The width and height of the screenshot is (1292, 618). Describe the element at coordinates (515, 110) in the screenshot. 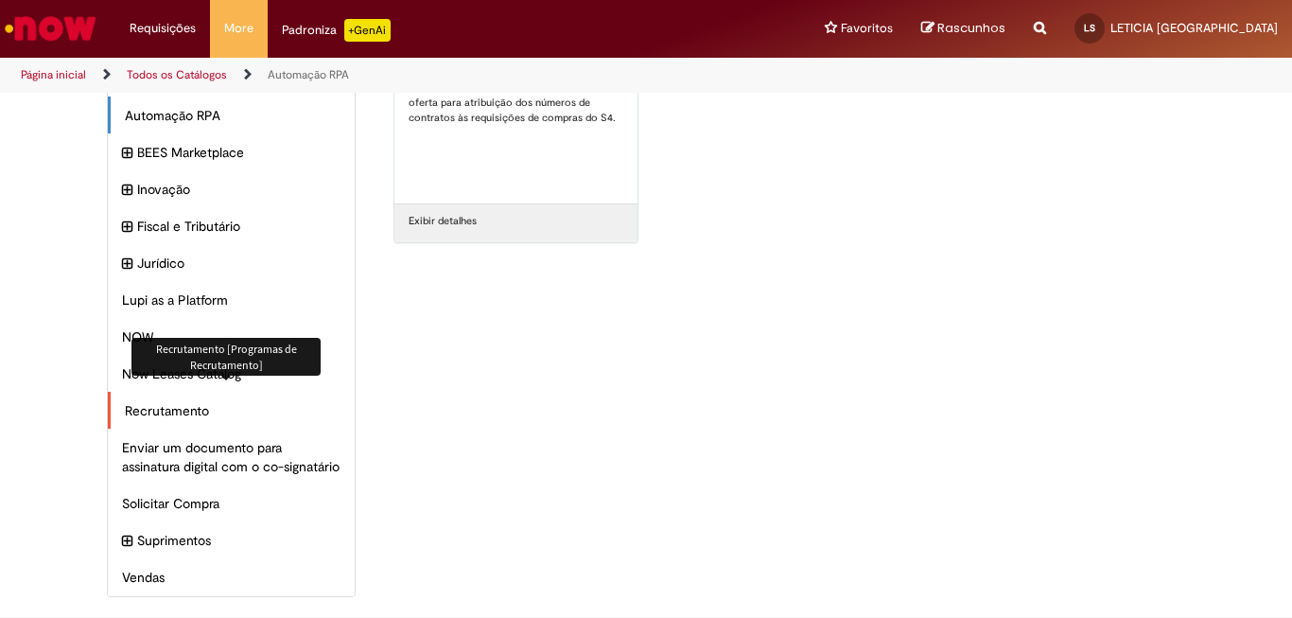

I see `div: oferta para atribuição dos números de contratos às requisições de compras do S4.` at that location.